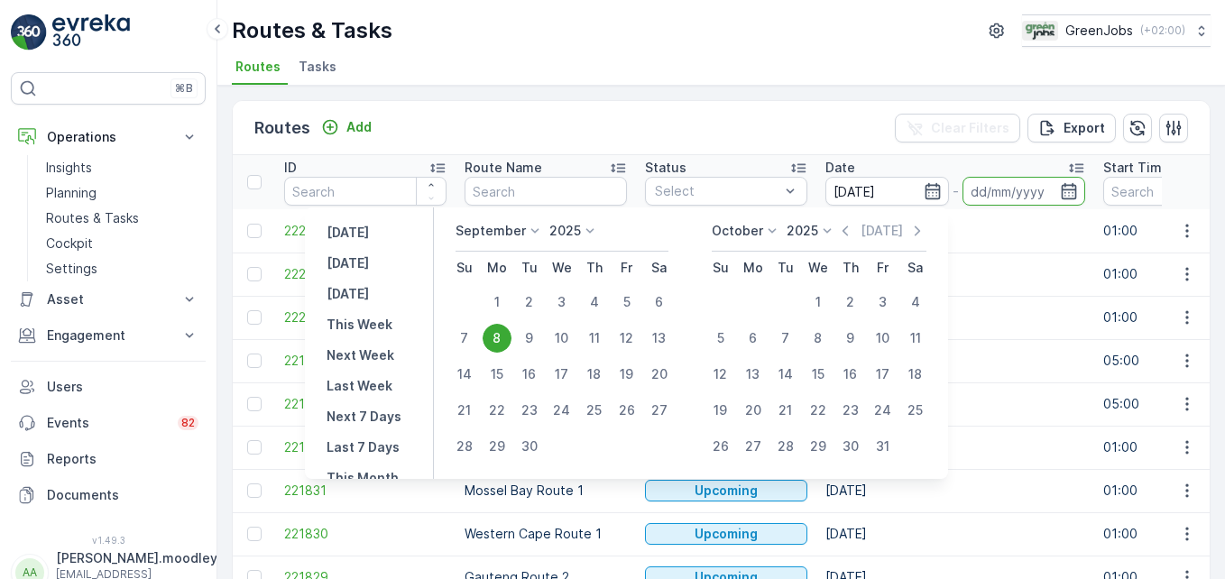  I want to click on p: Export, so click(1084, 128).